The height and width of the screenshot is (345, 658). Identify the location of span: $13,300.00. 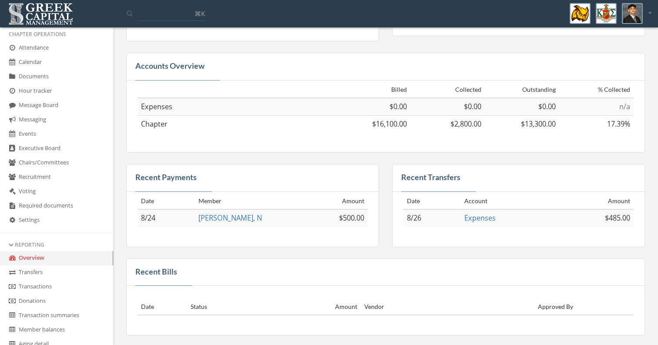
(538, 124).